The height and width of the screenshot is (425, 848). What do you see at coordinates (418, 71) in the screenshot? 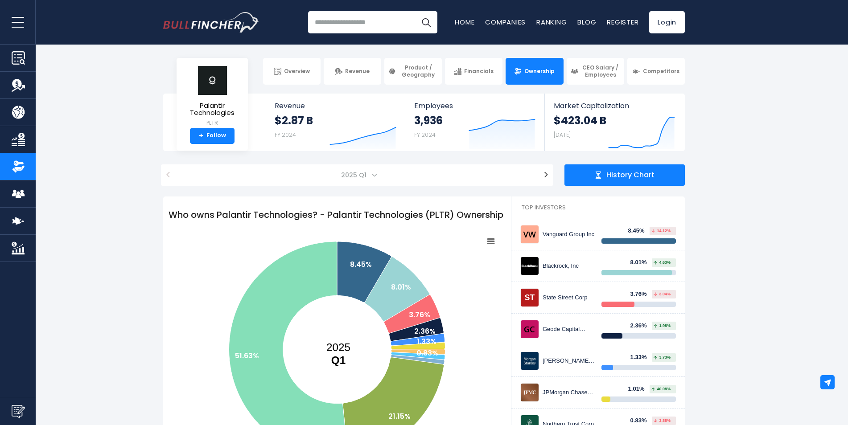
I see `span: Product / Geography` at bounding box center [418, 71].